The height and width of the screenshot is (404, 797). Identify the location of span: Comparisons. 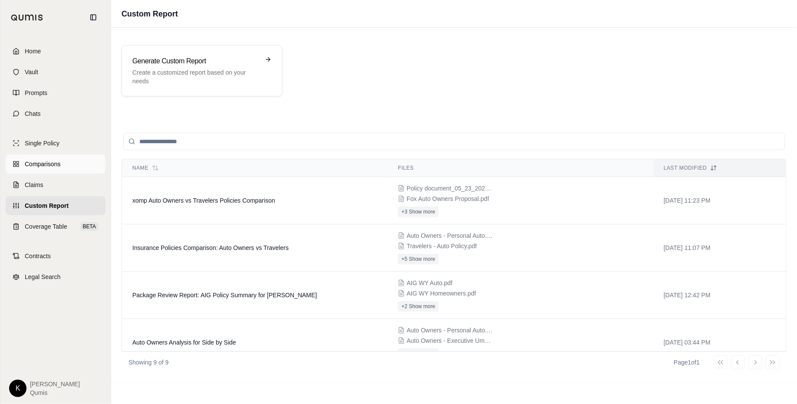
(43, 164).